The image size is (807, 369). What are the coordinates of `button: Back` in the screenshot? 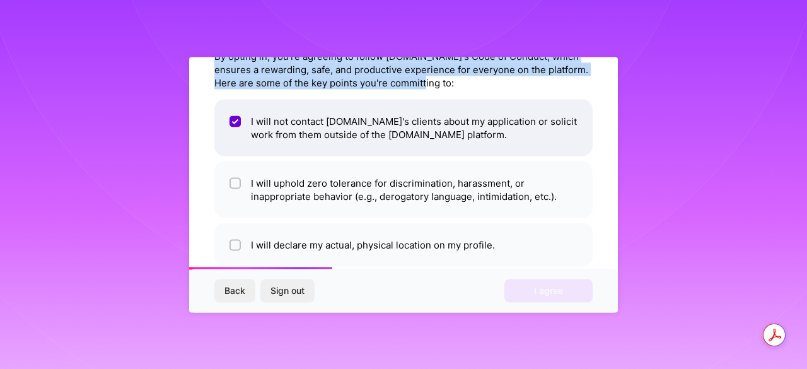 It's located at (235, 291).